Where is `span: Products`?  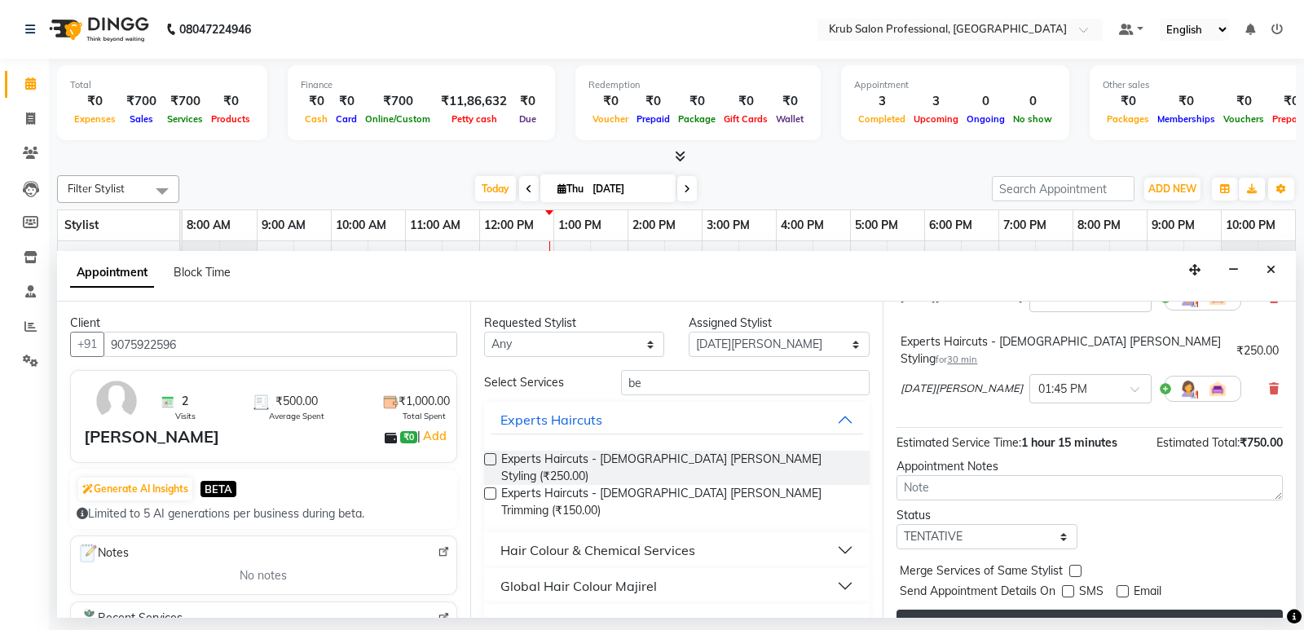
span: Products is located at coordinates (231, 119).